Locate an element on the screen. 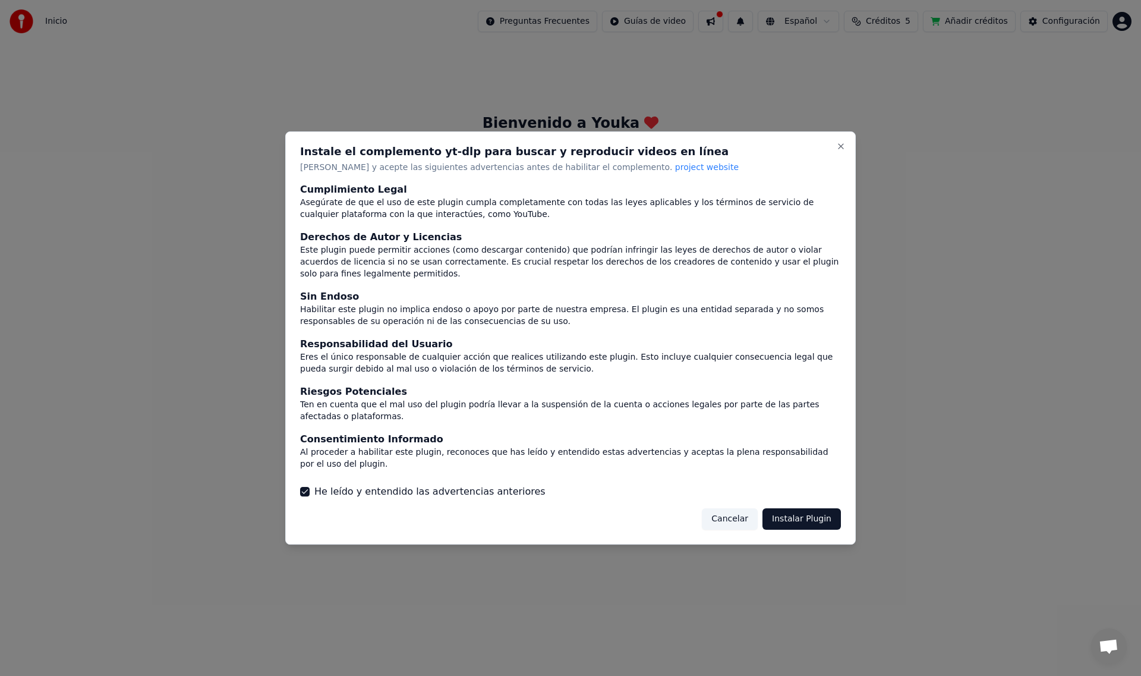 This screenshot has width=1141, height=676. div: Sin Endoso is located at coordinates (570, 297).